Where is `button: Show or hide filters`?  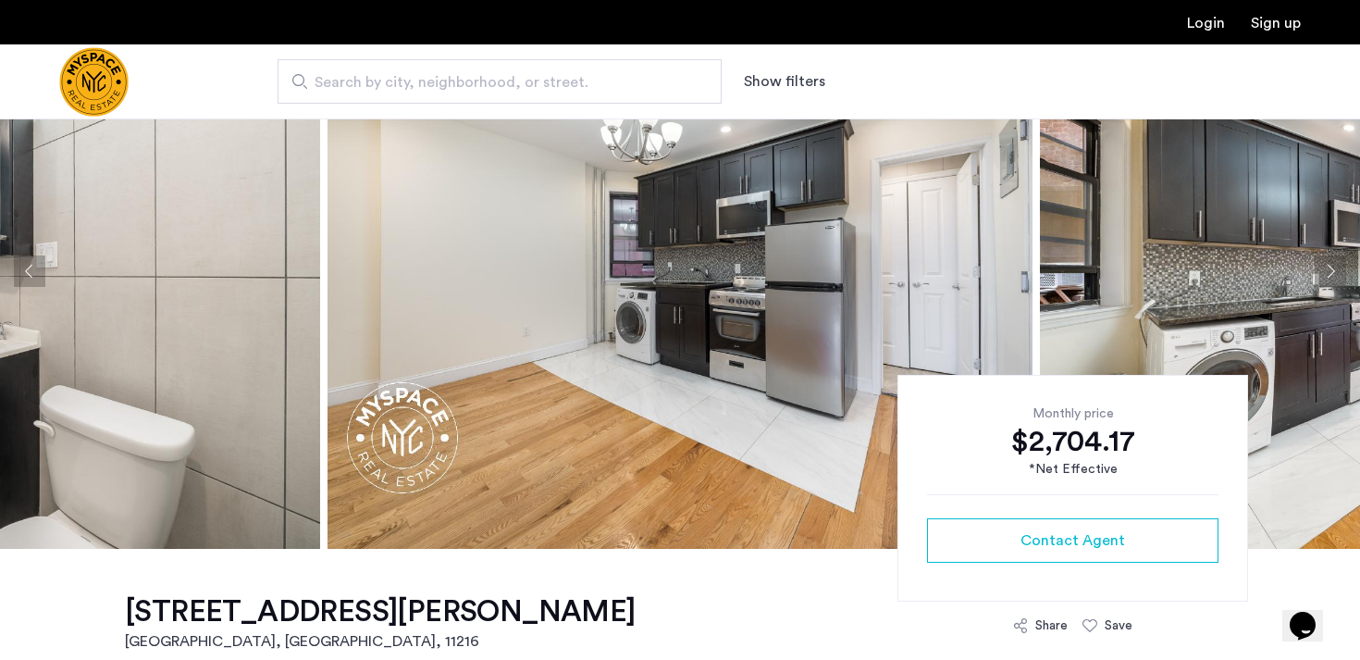 button: Show or hide filters is located at coordinates (785, 81).